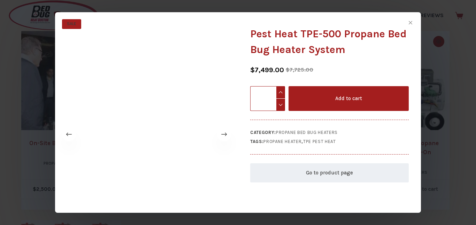 The height and width of the screenshot is (225, 476). I want to click on button: Close quick view, so click(411, 23).